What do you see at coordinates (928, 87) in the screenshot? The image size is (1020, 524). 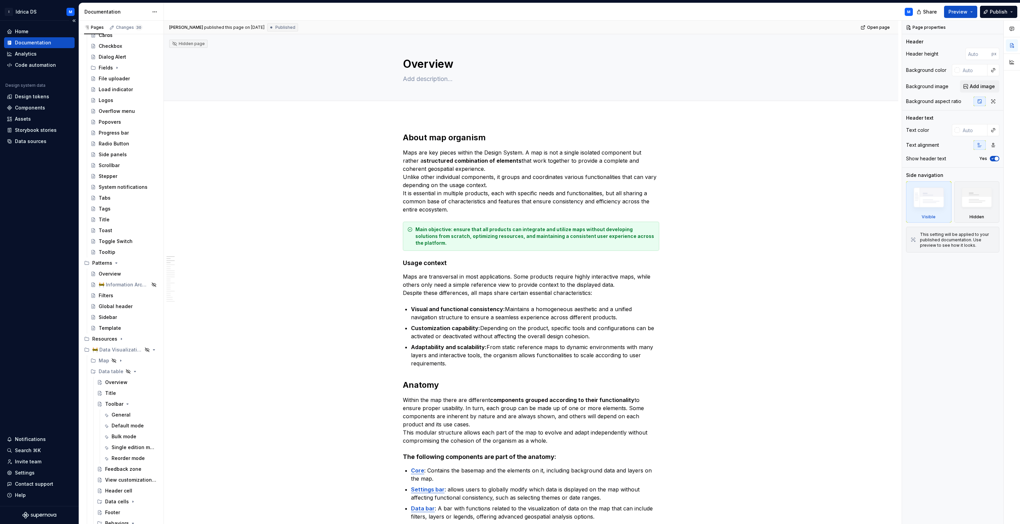 I see `div: Background image` at bounding box center [928, 87].